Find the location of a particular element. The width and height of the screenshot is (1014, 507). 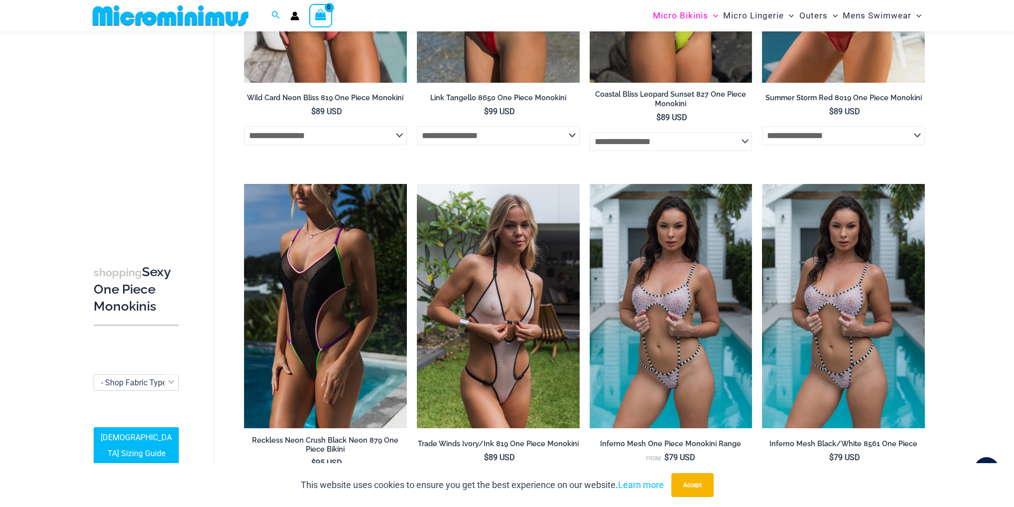

img: Trade Winds IvoryInk 819 One Piece 06 is located at coordinates (498, 306).